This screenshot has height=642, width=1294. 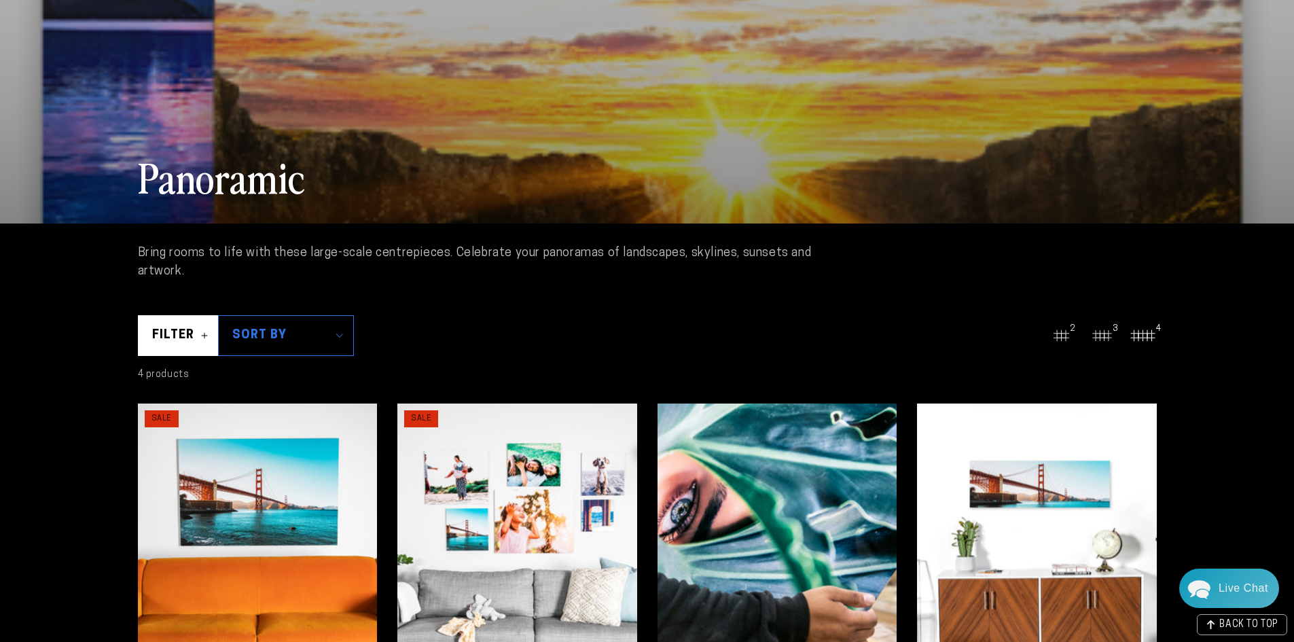 I want to click on button: 3, so click(x=1103, y=336).